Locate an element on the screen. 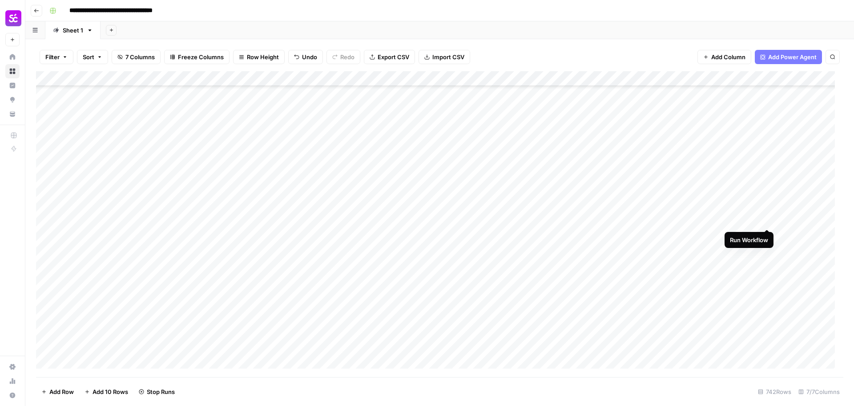 Image resolution: width=854 pixels, height=406 pixels. span: Row Height is located at coordinates (263, 57).